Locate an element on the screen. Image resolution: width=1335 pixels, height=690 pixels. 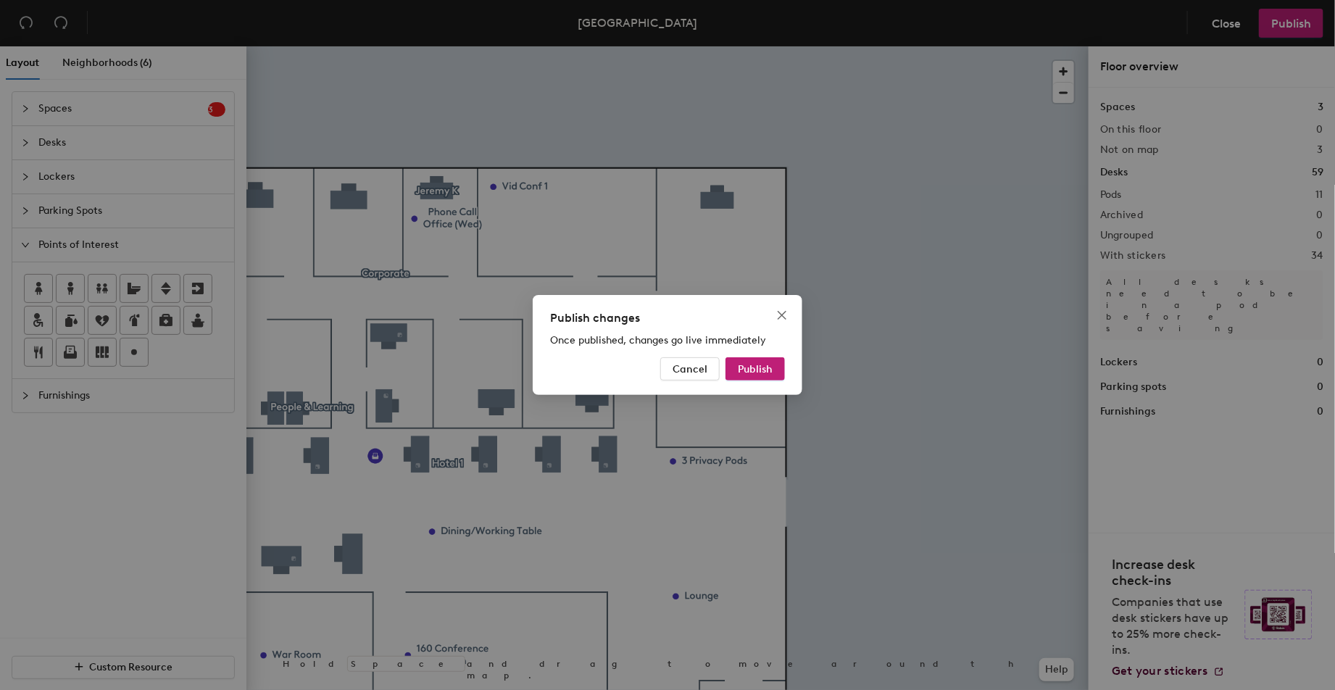
span: Close is located at coordinates (782, 315).